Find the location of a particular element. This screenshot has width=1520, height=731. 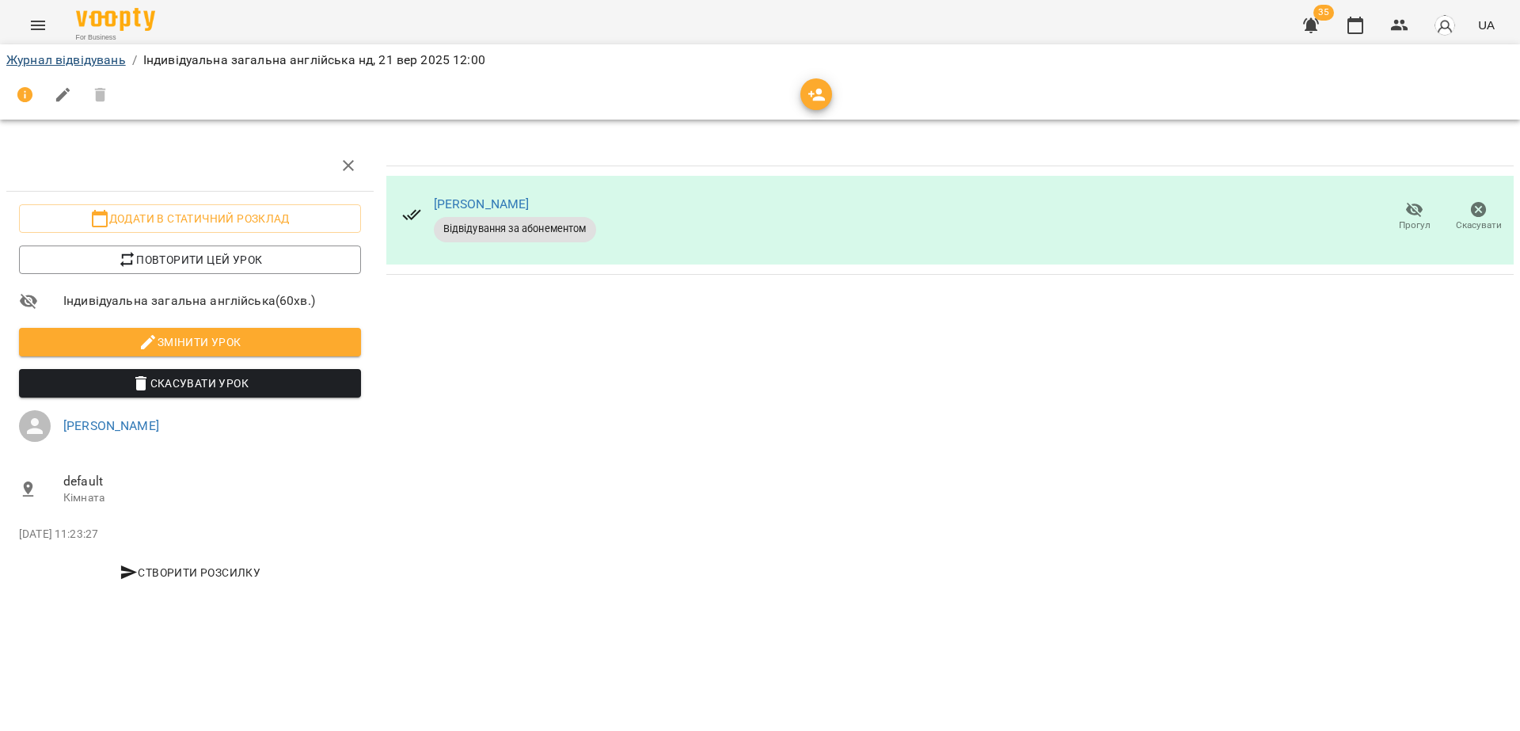

span: For Business is located at coordinates (116, 37).